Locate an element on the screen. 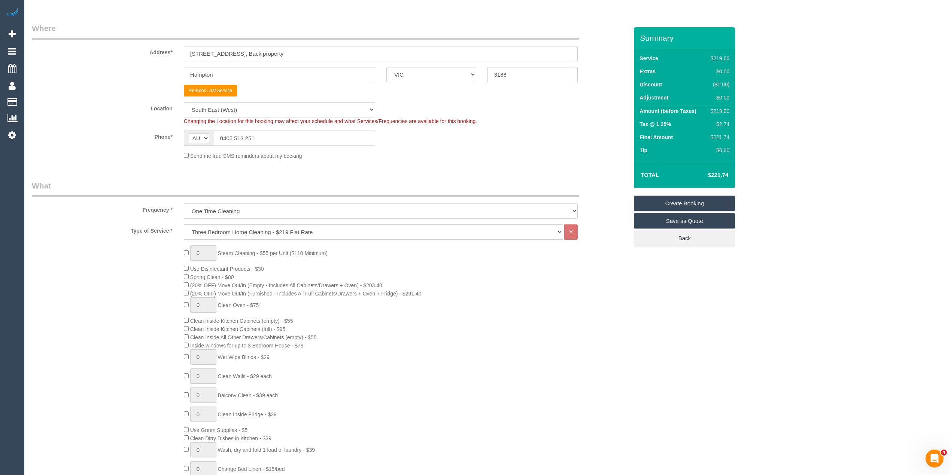 Image resolution: width=951 pixels, height=475 pixels. span: Clean Oven - $75 is located at coordinates (238, 305).